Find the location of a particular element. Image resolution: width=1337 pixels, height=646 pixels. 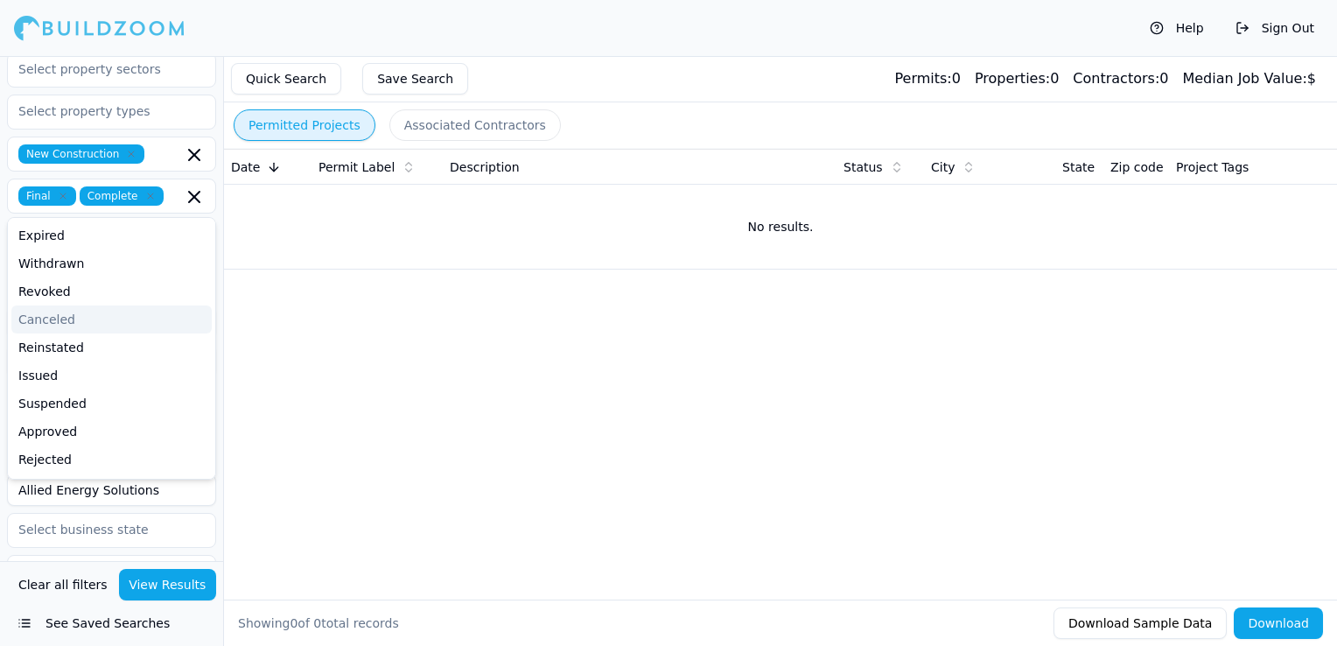

span: Zip code is located at coordinates (1136, 167).